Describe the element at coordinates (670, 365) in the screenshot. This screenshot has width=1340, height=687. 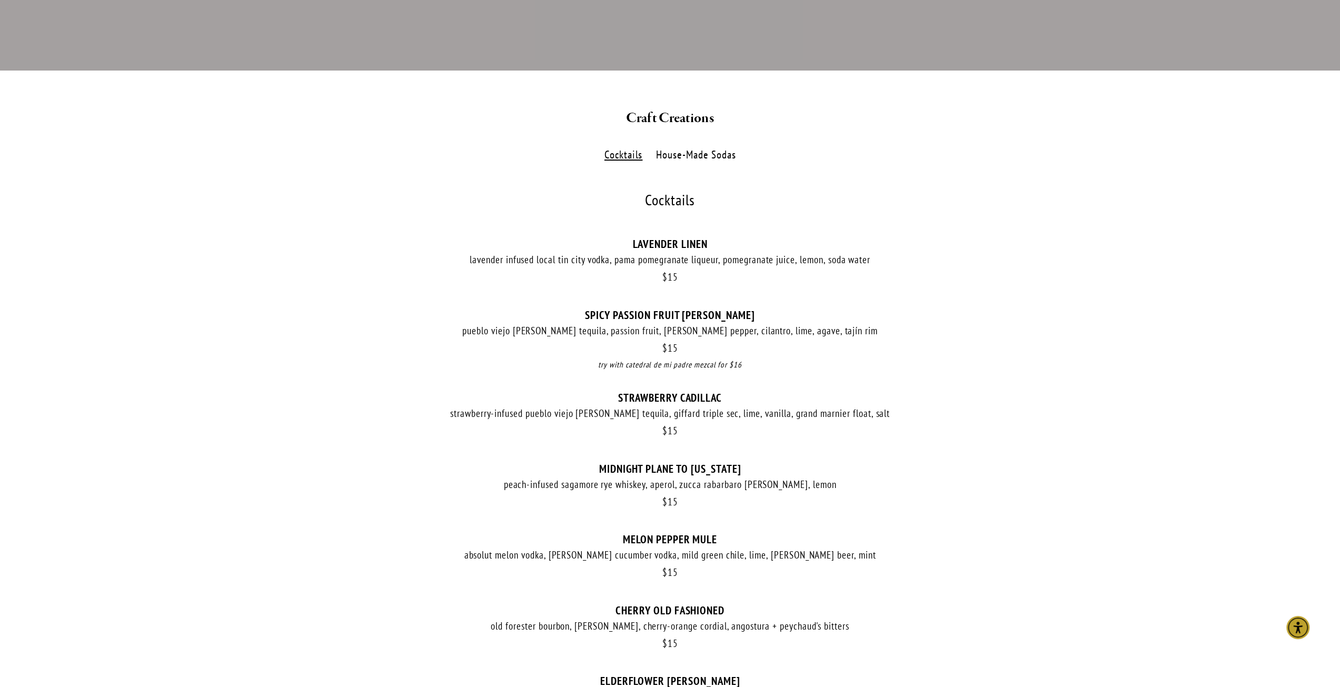
I see `div: try with catedral de mi padre mezcal for $16` at that location.